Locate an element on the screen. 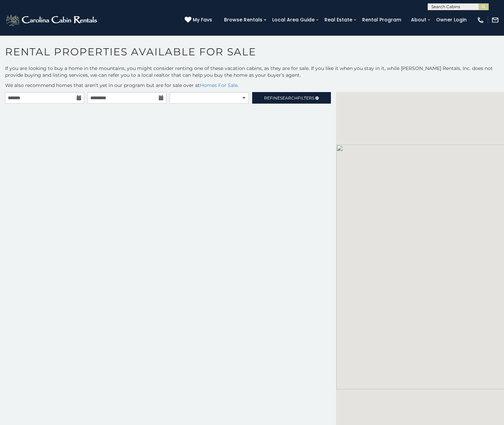 This screenshot has width=504, height=425. a: Owner Login is located at coordinates (452, 20).